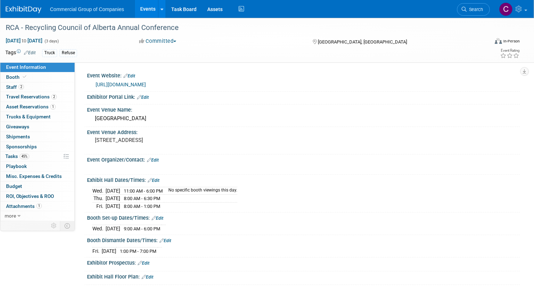 This screenshot has width=534, height=286. Describe the element at coordinates (473, 9) in the screenshot. I see `a: Search` at that location.